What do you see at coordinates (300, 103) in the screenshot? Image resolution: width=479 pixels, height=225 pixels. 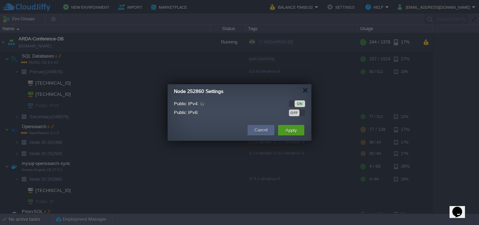 I see `div: ON` at bounding box center [300, 103].